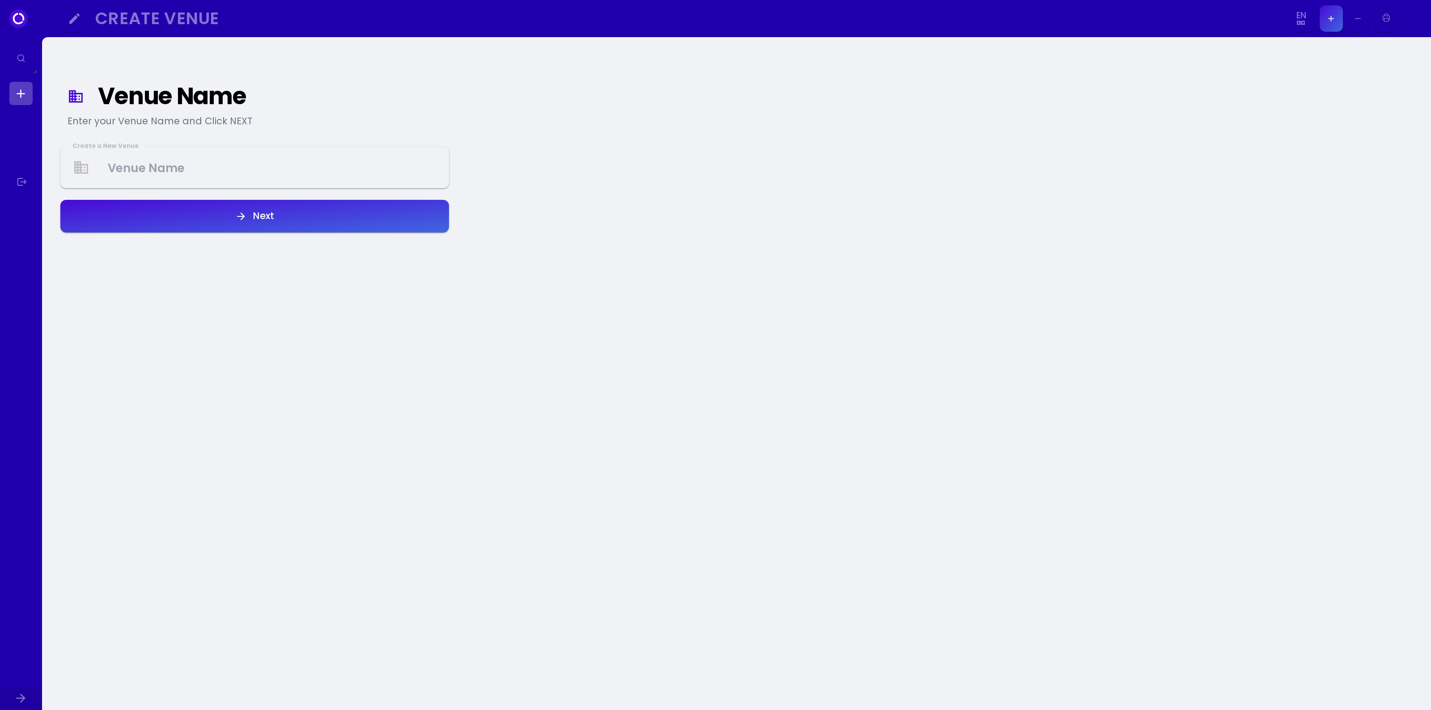  Describe the element at coordinates (1411, 19) in the screenshot. I see `img: Image` at that location.